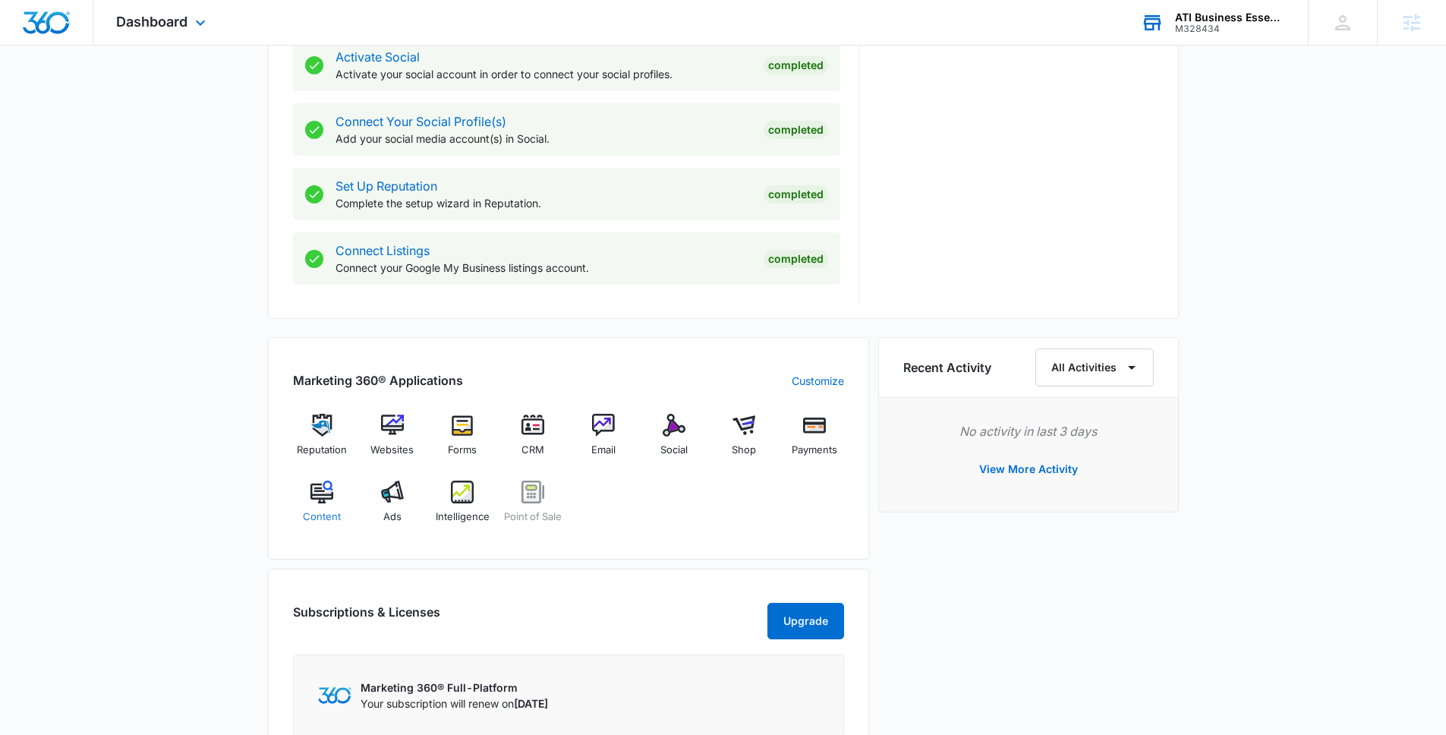 This screenshot has width=1446, height=735. I want to click on span: Payments, so click(815, 450).